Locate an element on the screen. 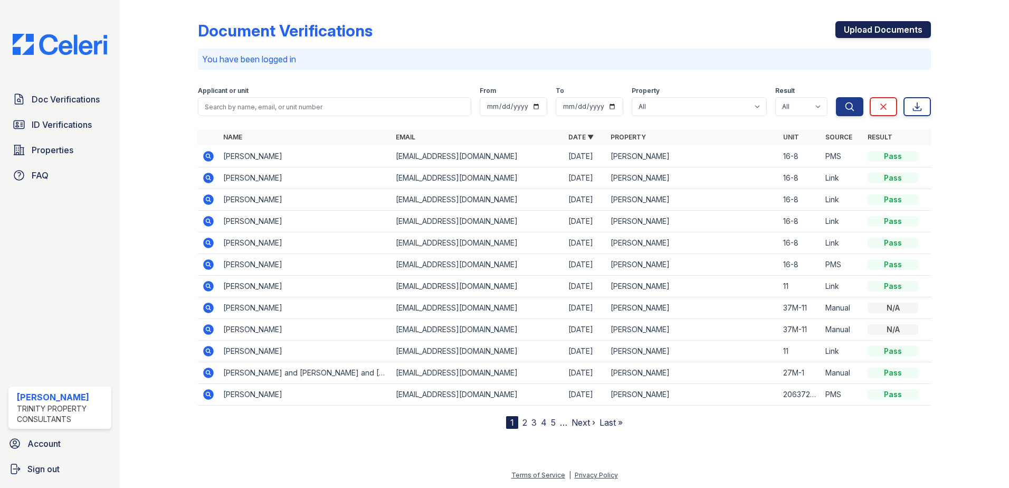  a: Last » is located at coordinates (611, 422).